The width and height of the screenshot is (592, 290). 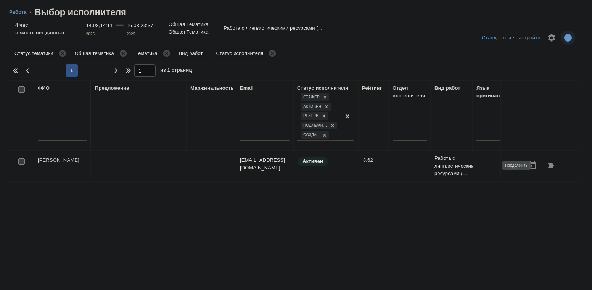 What do you see at coordinates (447, 88) in the screenshot?
I see `div: Вид работ` at bounding box center [447, 88].